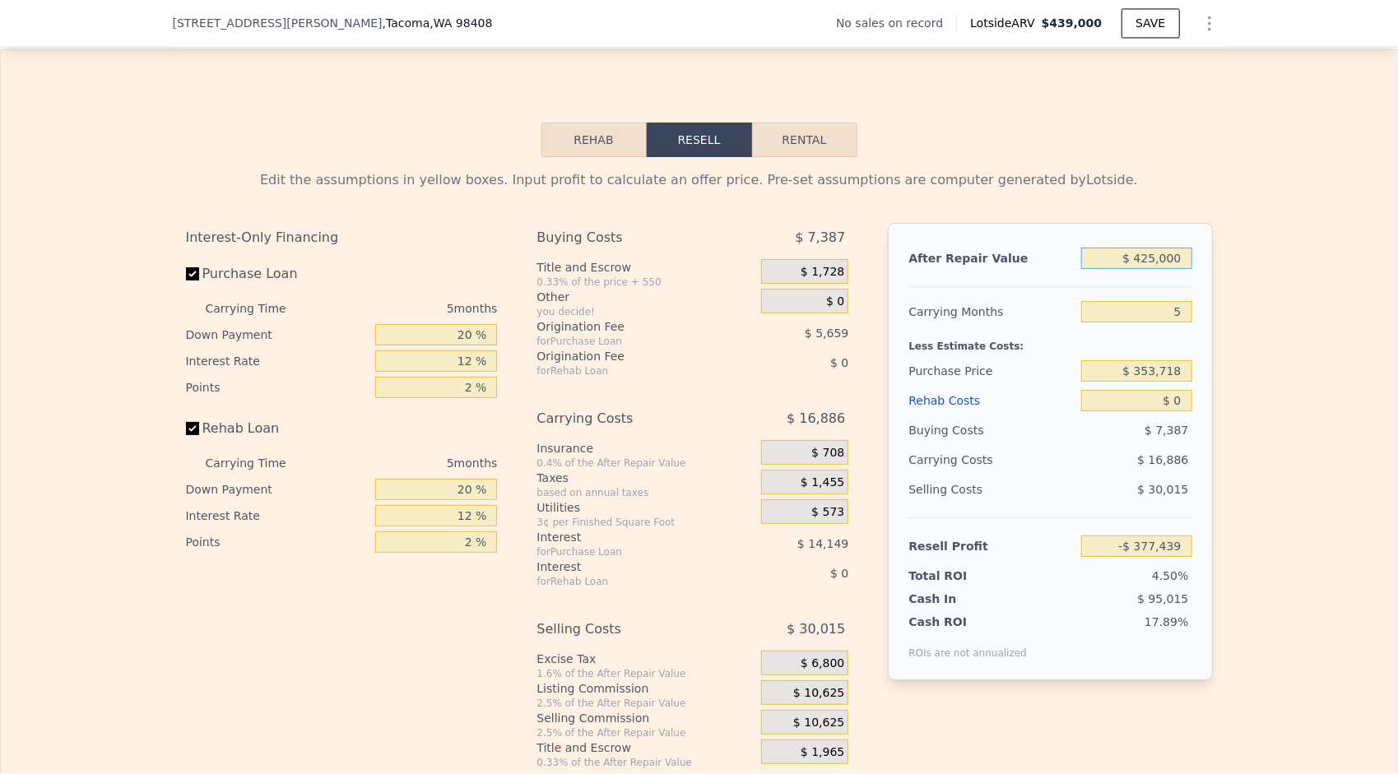 The image size is (1398, 774). I want to click on div: Interest-Only Financing, so click(341, 238).